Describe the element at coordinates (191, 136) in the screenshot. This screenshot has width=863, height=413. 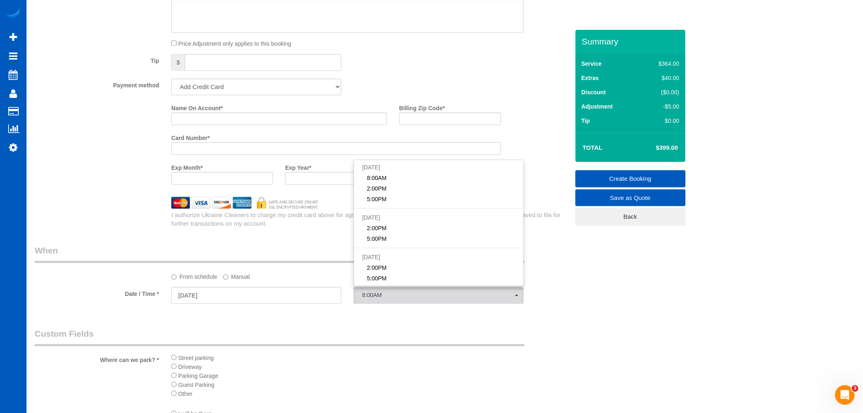
I see `label: Card Number` at that location.